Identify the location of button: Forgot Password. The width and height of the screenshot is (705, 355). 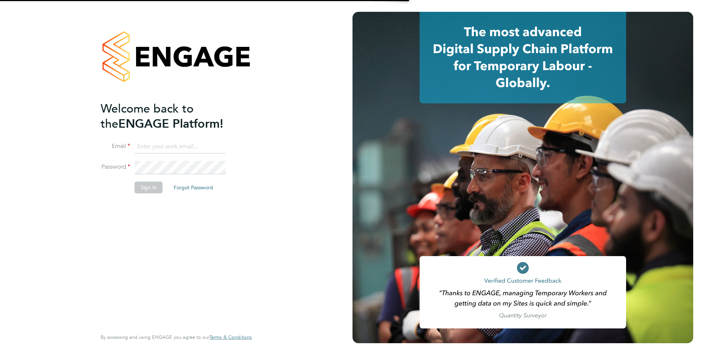
(193, 187).